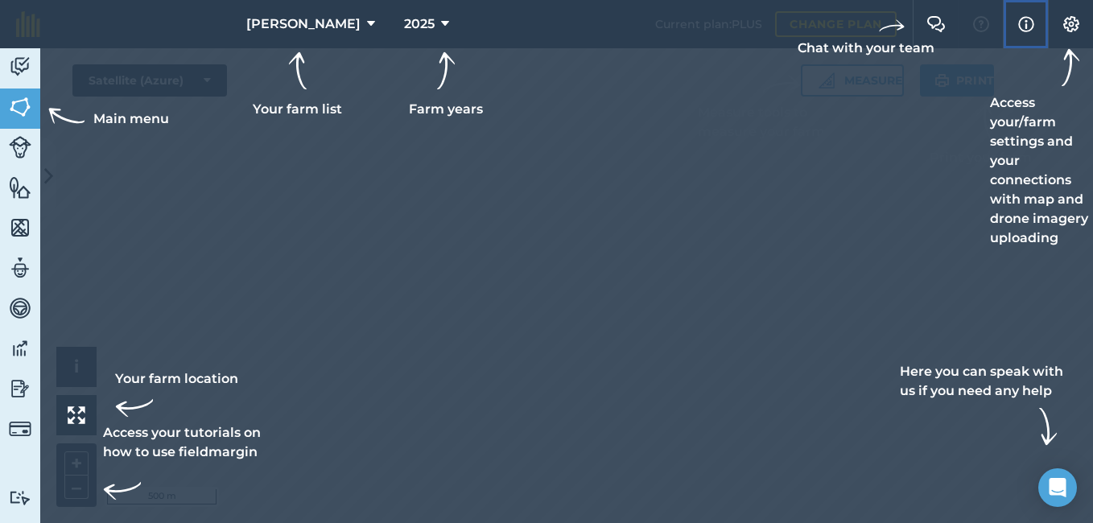  I want to click on div: Your farm list, so click(297, 85).